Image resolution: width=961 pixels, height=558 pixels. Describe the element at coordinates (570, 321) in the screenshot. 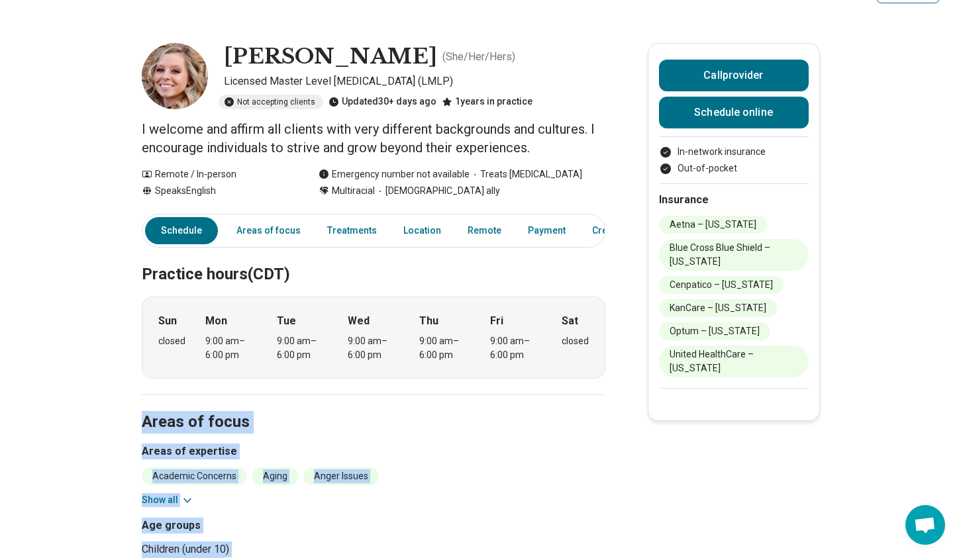

I see `strong: Sat` at that location.